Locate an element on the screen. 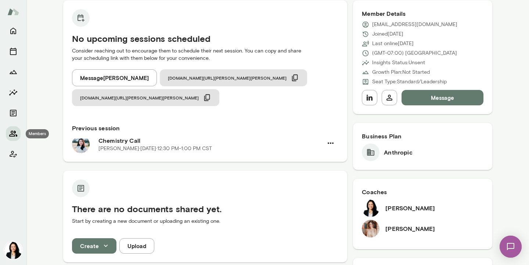  h6: Member Details is located at coordinates (422, 14).